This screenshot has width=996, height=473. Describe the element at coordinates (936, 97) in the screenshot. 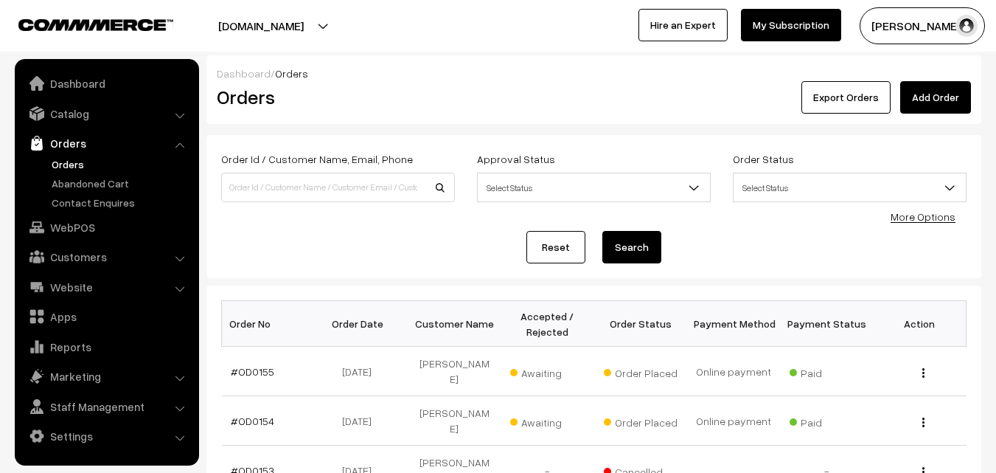

I see `a: Add Order` at that location.